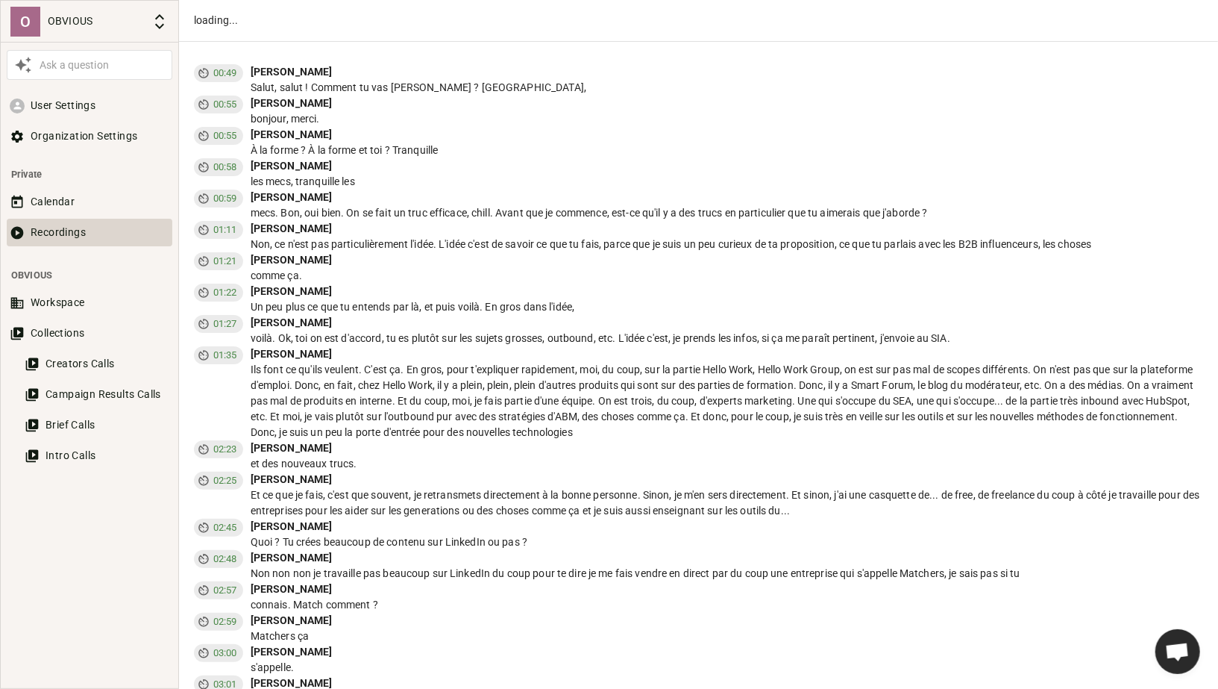 Image resolution: width=1218 pixels, height=689 pixels. I want to click on div: 01:11, so click(219, 230).